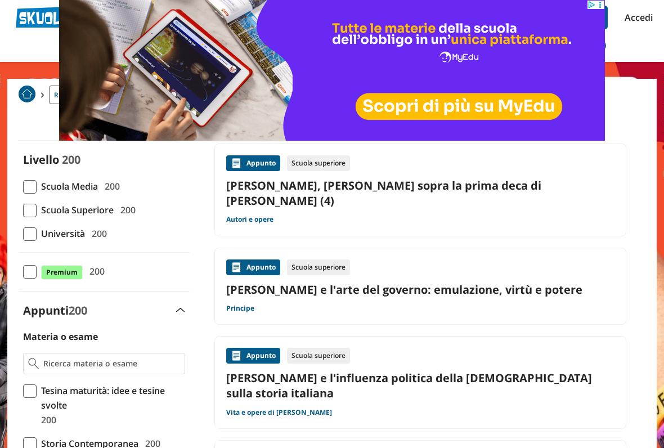 This screenshot has height=448, width=664. What do you see at coordinates (55, 310) in the screenshot?
I see `label: Appunti` at bounding box center [55, 310].